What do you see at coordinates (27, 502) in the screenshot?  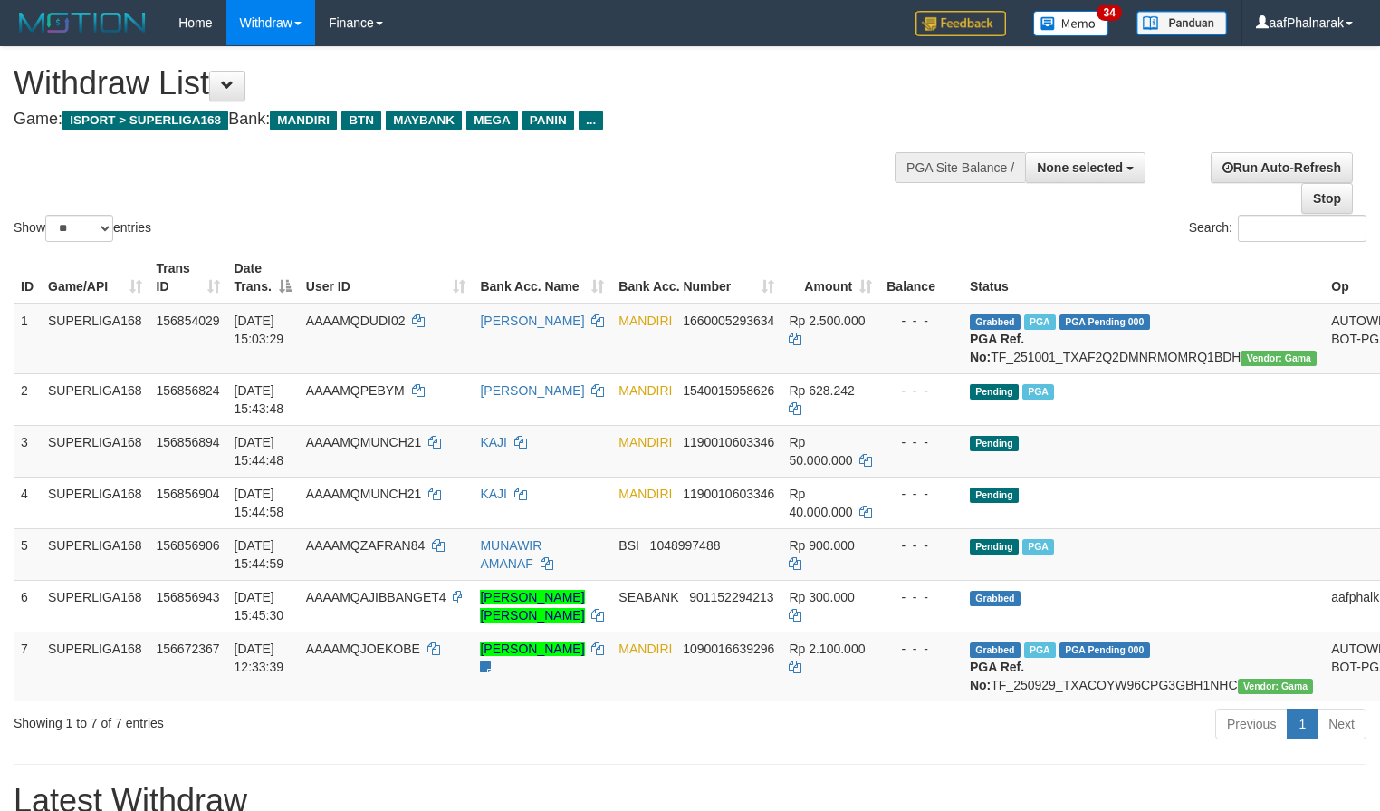 I see `td: 4` at bounding box center [27, 502].